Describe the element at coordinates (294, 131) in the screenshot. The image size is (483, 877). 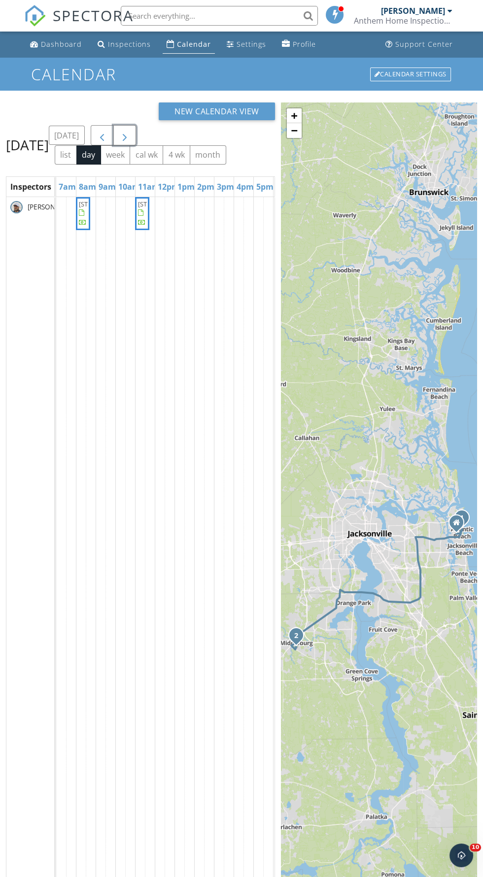
I see `a: Zoom out` at that location.